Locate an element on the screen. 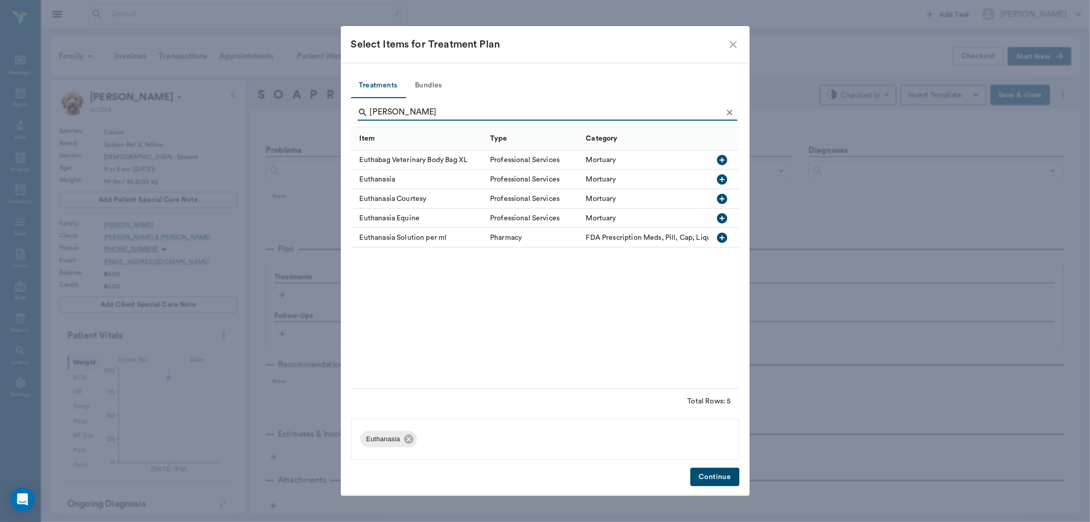 The width and height of the screenshot is (1090, 522). button: Clear is located at coordinates (730, 112).